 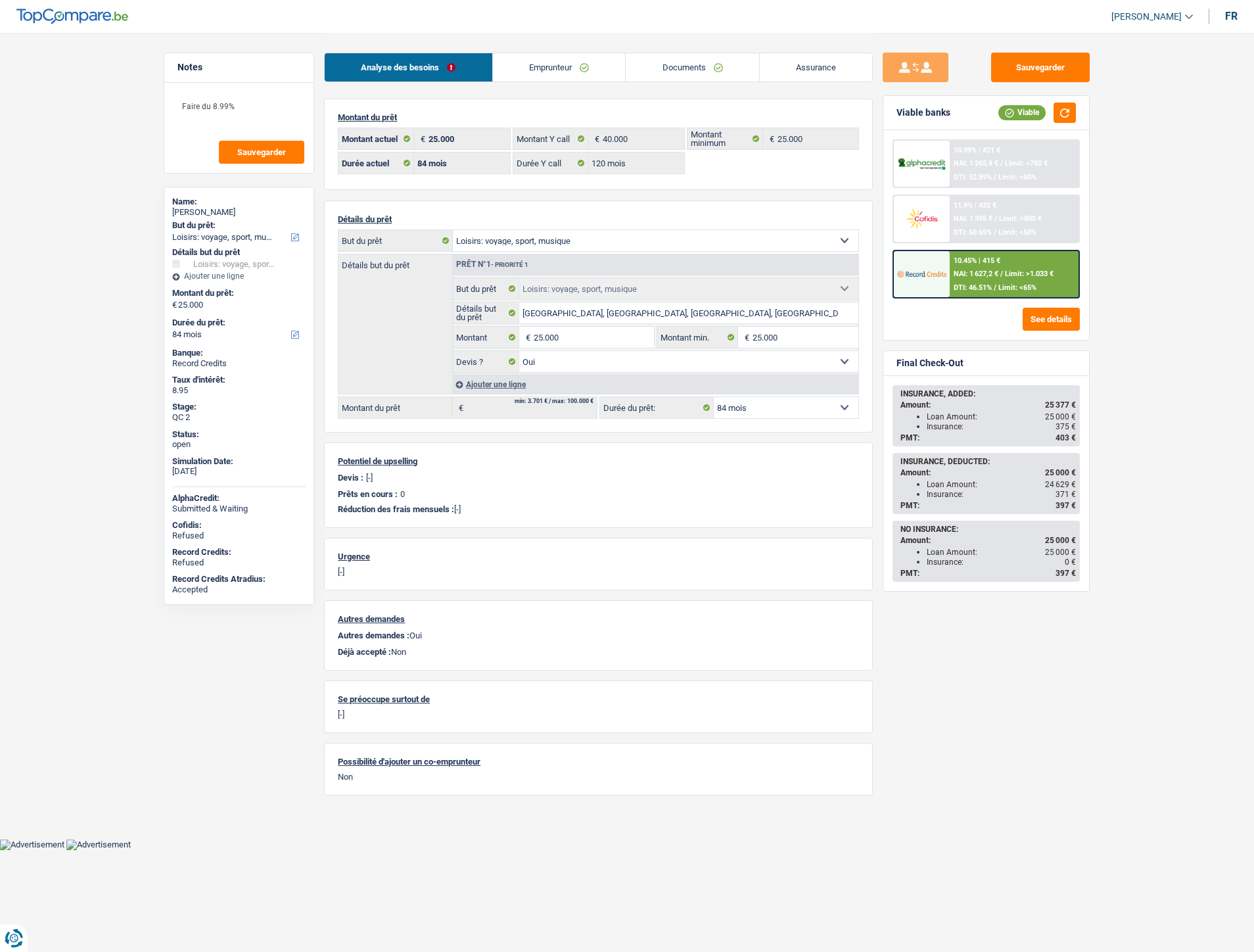 I want to click on div: Banque:, so click(x=239, y=353).